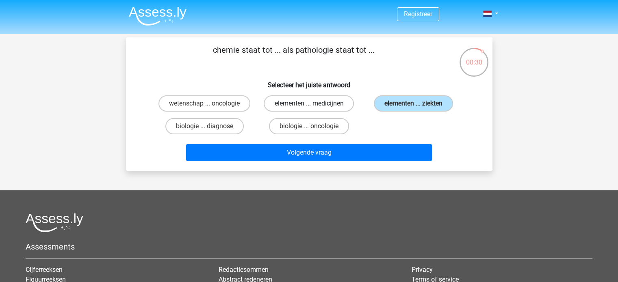  What do you see at coordinates (309, 126) in the screenshot?
I see `label: biologie ... oncologie` at bounding box center [309, 126].